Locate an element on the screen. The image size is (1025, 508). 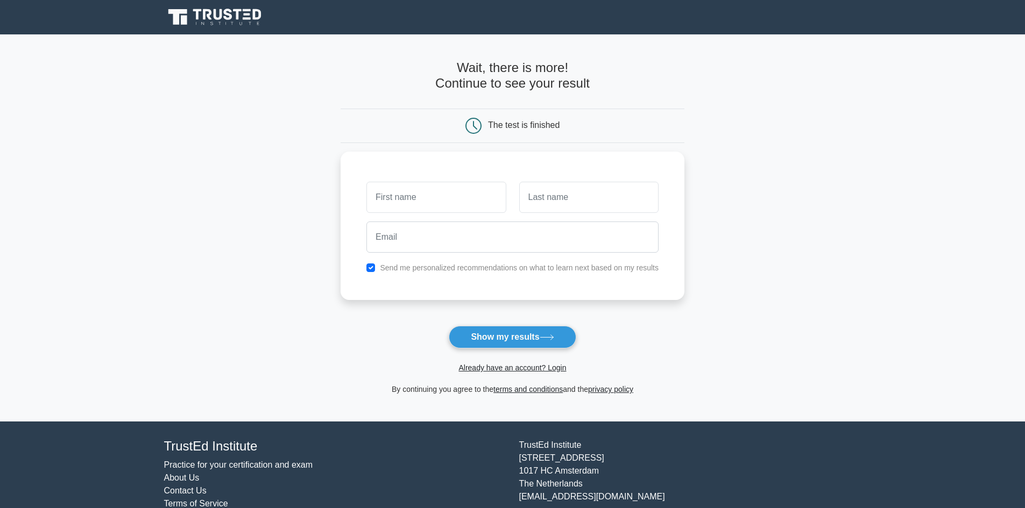
a: Practice for your certification and exam is located at coordinates (238, 465).